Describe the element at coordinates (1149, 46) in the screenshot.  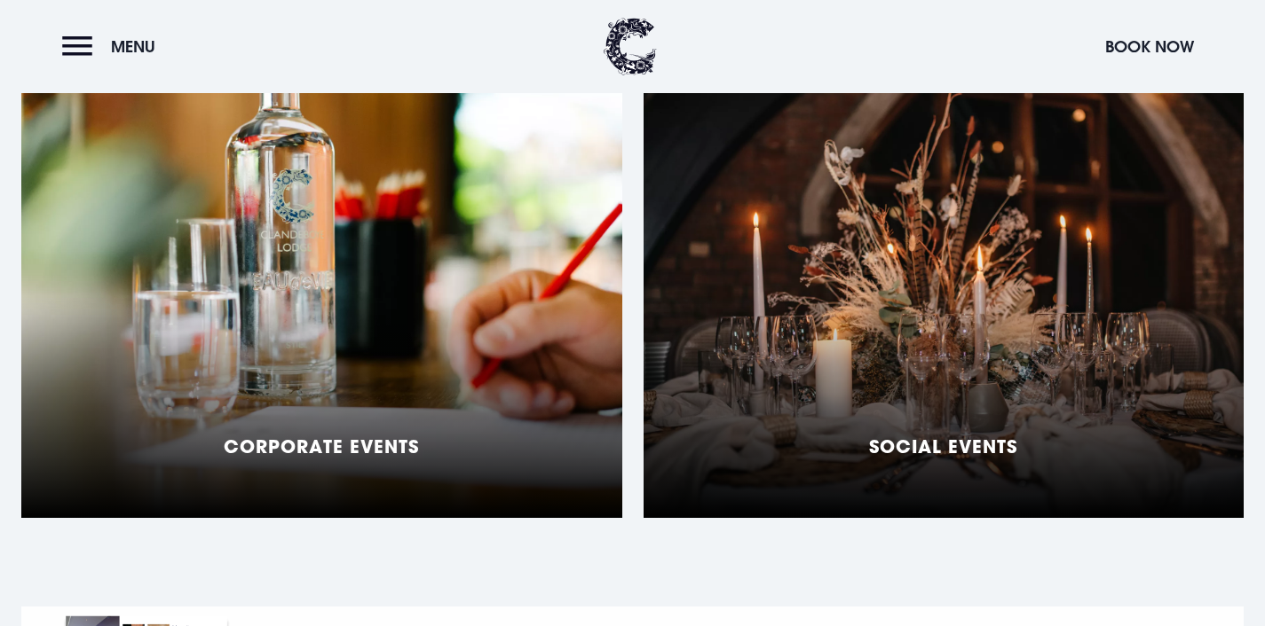
I see `button: Book Now` at that location.